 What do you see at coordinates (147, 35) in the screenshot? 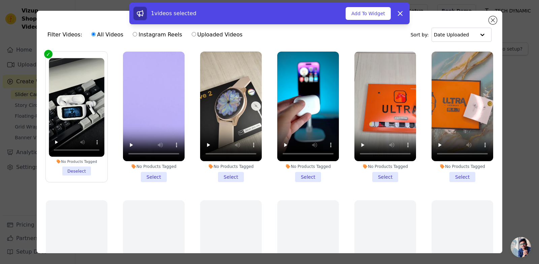
I see `div: Filter Videos:` at bounding box center [147, 35].